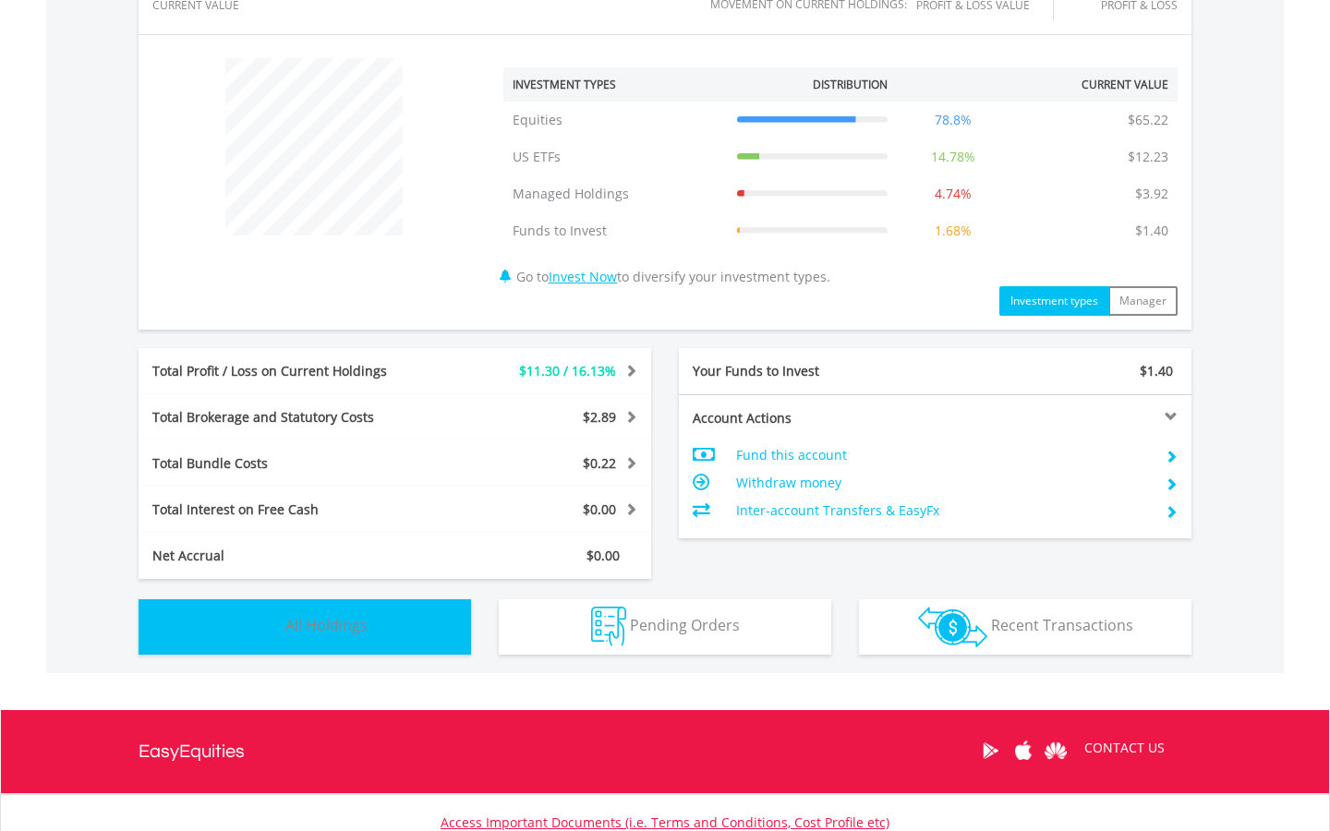 The width and height of the screenshot is (1330, 831). I want to click on a: CONTACT US, so click(1124, 748).